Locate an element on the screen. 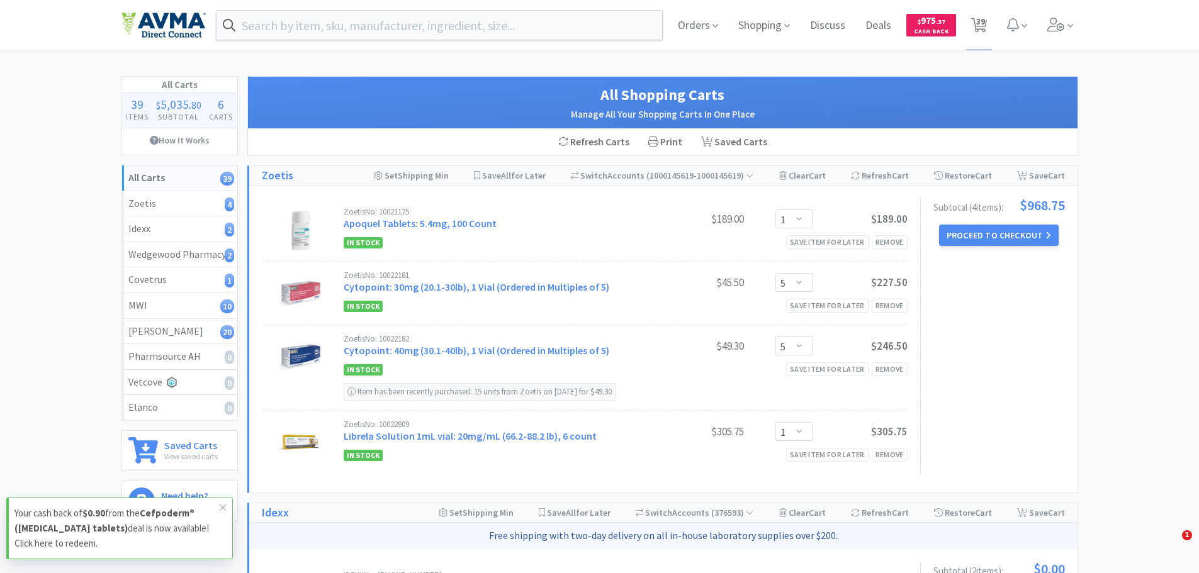 The width and height of the screenshot is (1199, 573). span: $227.50 is located at coordinates (889, 283).